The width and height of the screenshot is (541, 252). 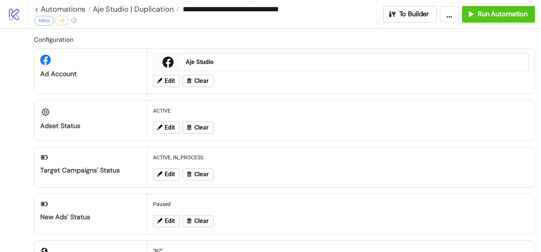 What do you see at coordinates (62, 21) in the screenshot?
I see `div: v5` at bounding box center [62, 21].